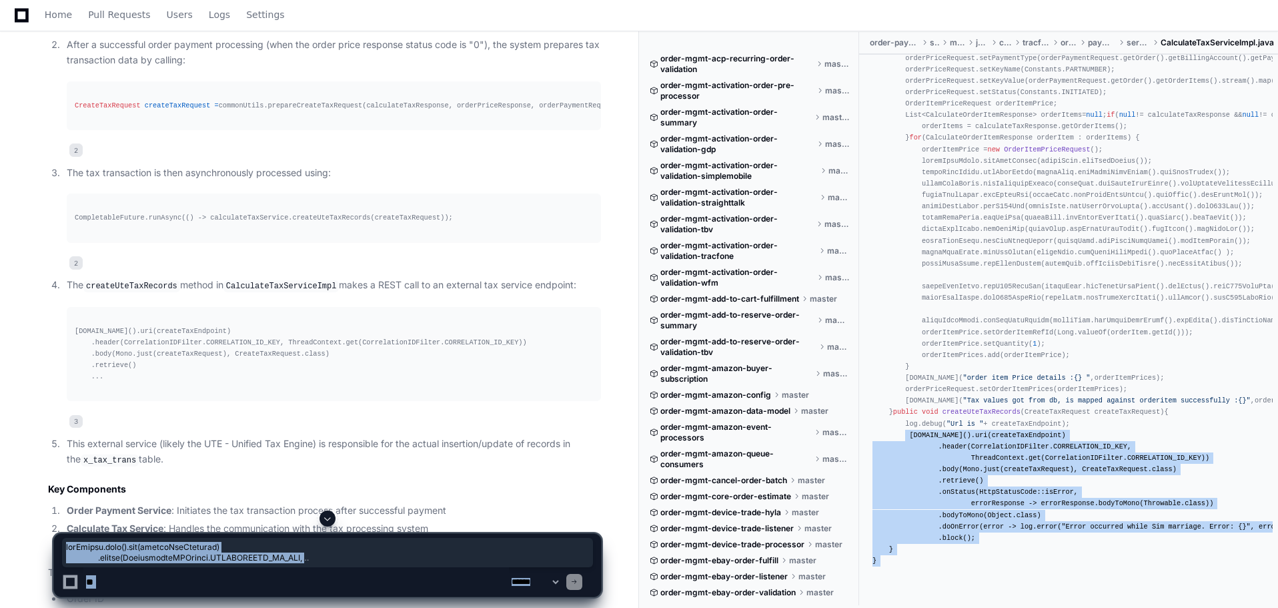  Describe the element at coordinates (1218, 43) in the screenshot. I see `span: CalculateTaxServiceImpl.java` at that location.